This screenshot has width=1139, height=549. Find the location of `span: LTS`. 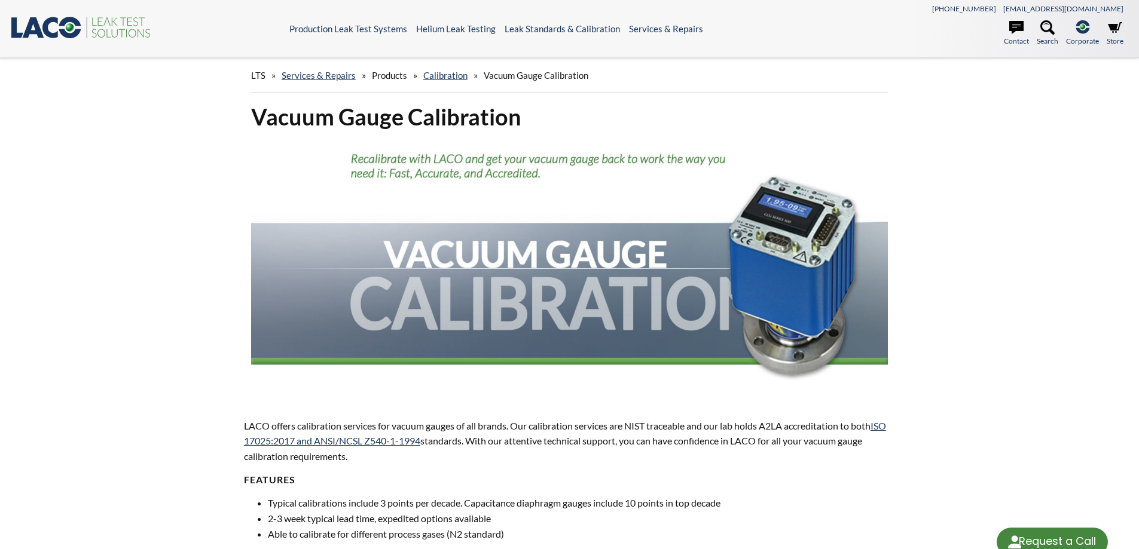

span: LTS is located at coordinates (258, 75).